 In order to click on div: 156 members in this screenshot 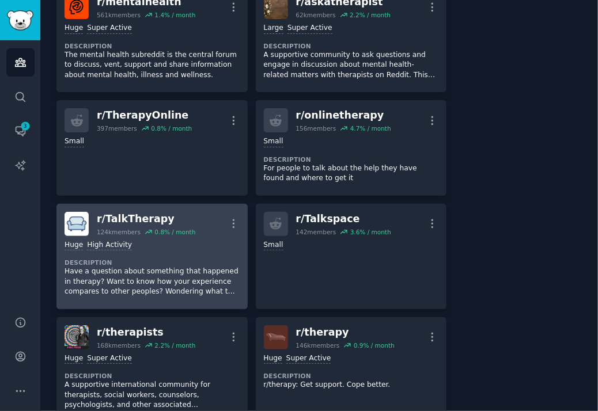, I will do `click(316, 128)`.